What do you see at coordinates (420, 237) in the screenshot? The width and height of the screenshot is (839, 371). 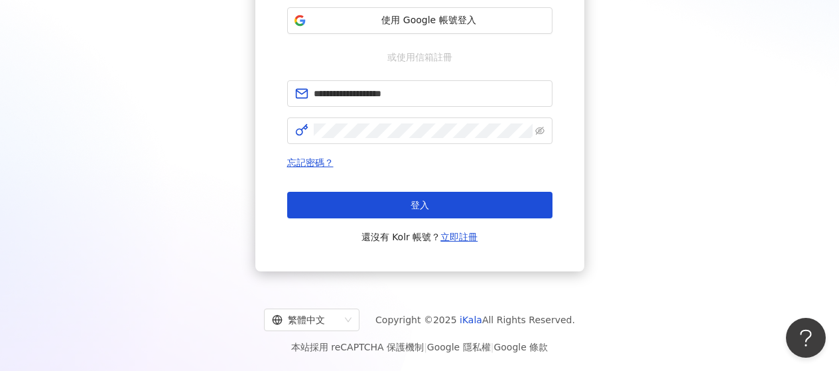 I see `span: 還沒有 Kolr 帳號？` at bounding box center [420, 237].